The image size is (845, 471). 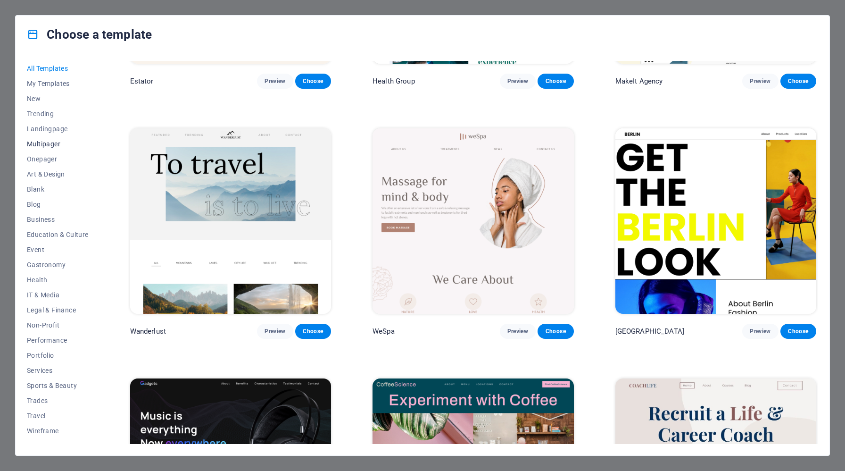 I want to click on button: Blank, so click(x=58, y=189).